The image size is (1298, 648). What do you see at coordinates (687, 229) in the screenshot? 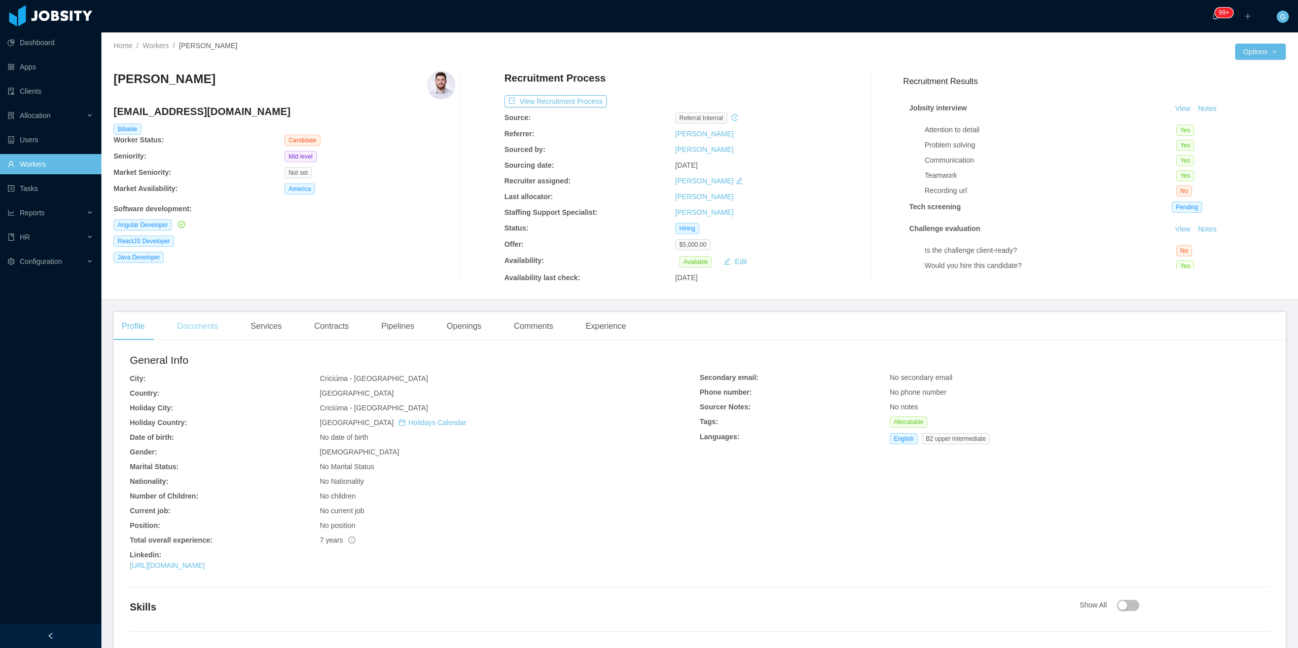
I see `span: Hiring` at bounding box center [687, 229].